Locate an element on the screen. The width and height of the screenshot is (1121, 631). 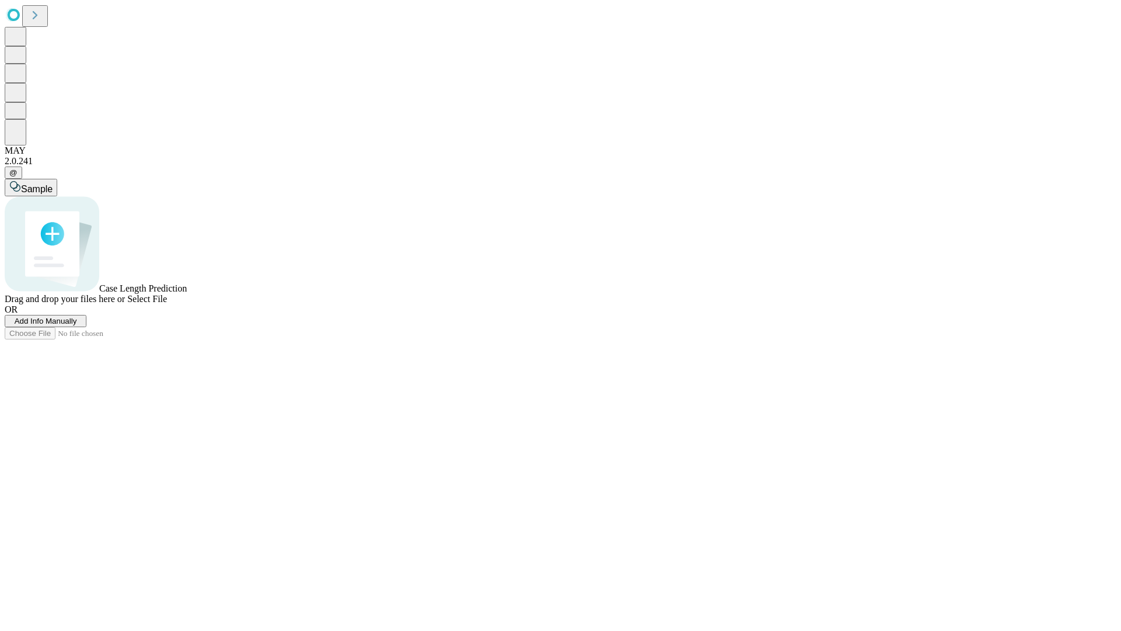
span: Sample is located at coordinates (37, 189).